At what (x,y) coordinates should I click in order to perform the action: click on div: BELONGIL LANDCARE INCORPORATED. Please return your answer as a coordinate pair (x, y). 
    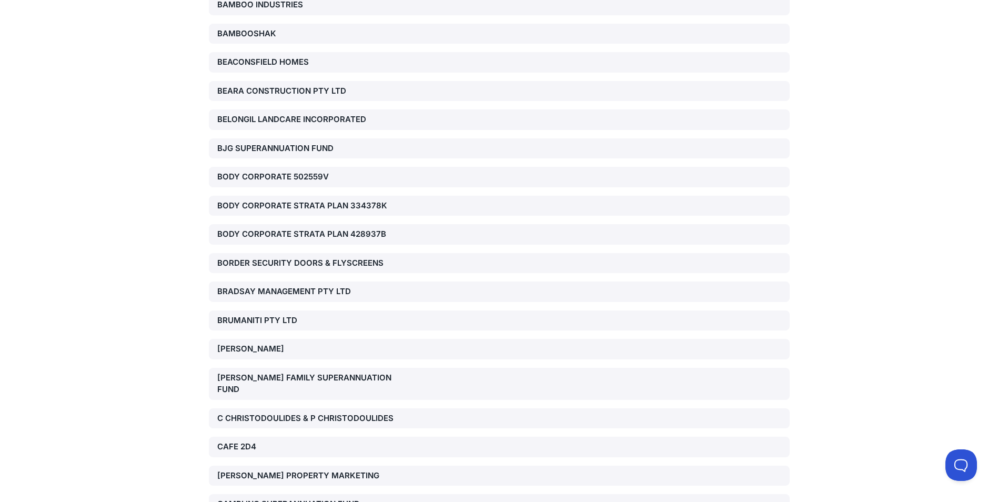
    Looking at the image, I should click on (310, 119).